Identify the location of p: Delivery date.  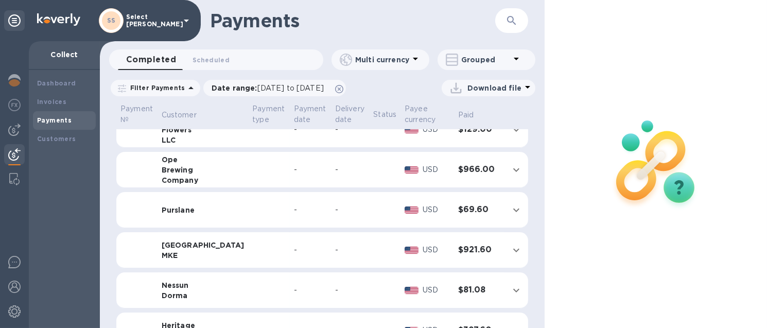
(350, 114).